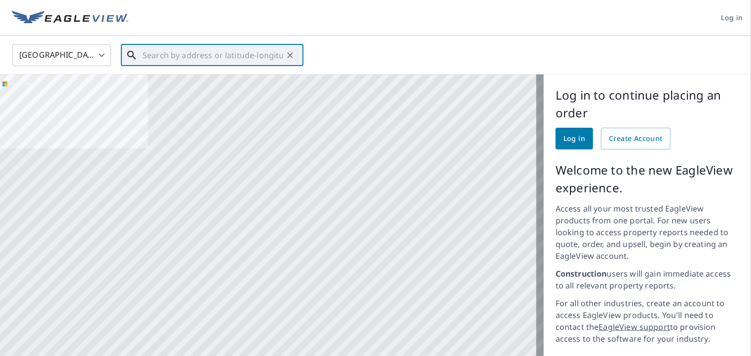 This screenshot has width=751, height=356. Describe the element at coordinates (648, 179) in the screenshot. I see `p: Welcome to the new EagleView experience.` at that location.